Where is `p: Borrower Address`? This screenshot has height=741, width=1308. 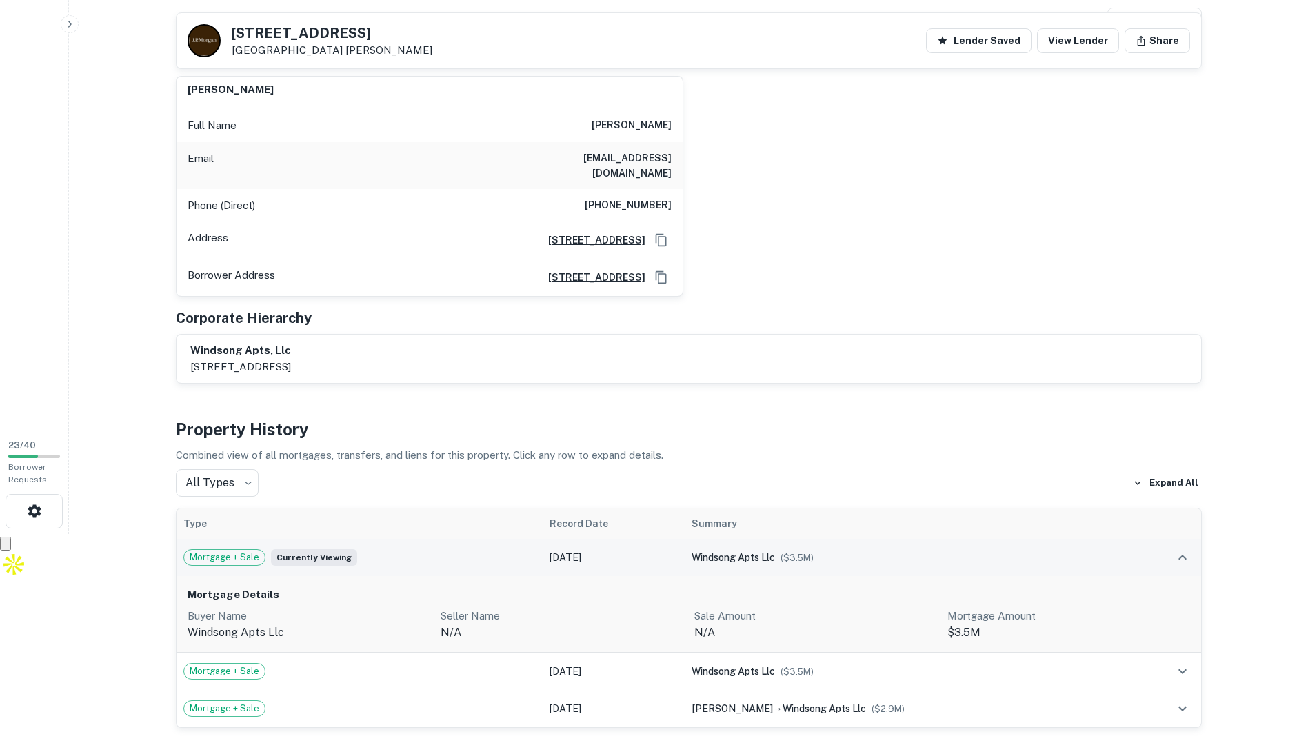 p: Borrower Address is located at coordinates (231, 277).